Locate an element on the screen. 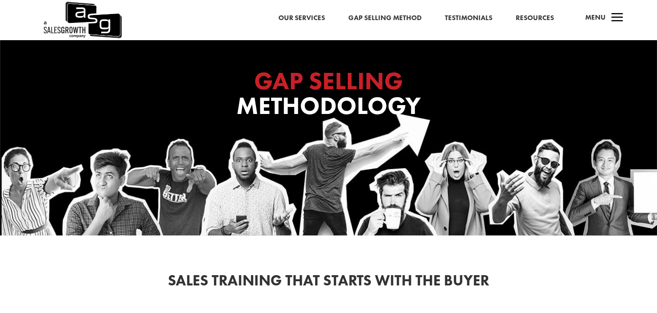 Image resolution: width=657 pixels, height=313 pixels. a: Our Services is located at coordinates (302, 18).